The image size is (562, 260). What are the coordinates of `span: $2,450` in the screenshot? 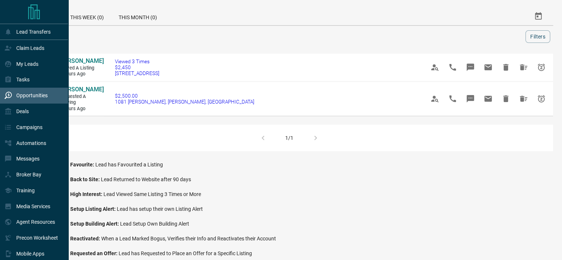 It's located at (137, 67).